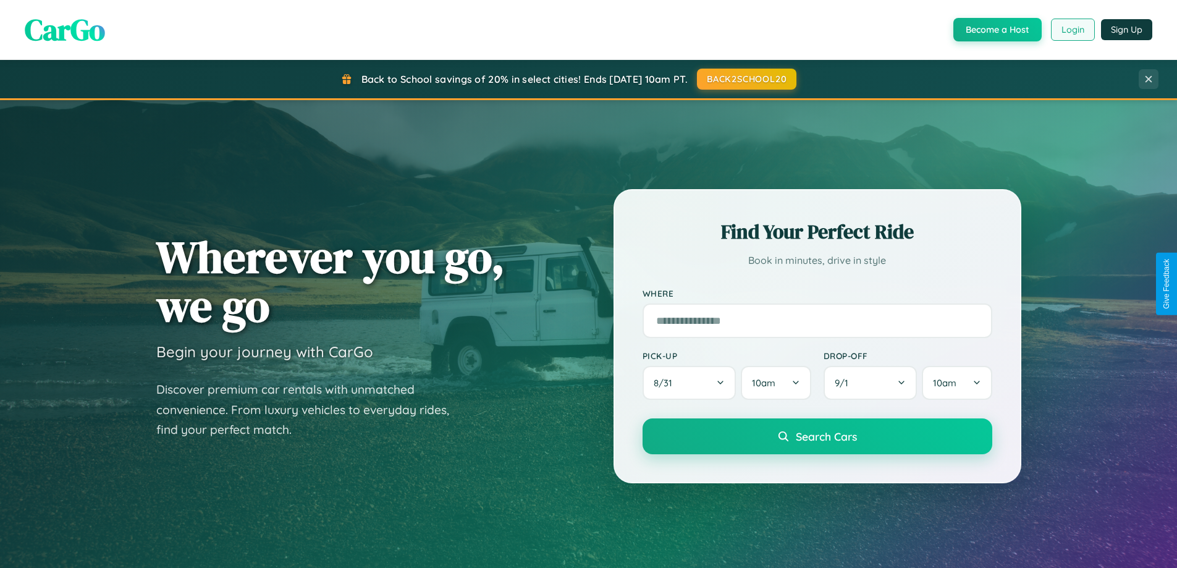 The height and width of the screenshot is (568, 1177). Describe the element at coordinates (311, 410) in the screenshot. I see `p: Discover premium car rentals with unmatched convenience. From luxury vehicles to everyday rides, ...` at that location.